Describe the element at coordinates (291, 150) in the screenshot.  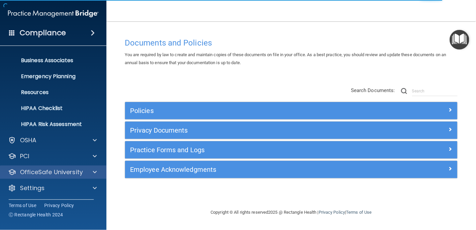
I see `a: Practice Forms and Logs` at that location.